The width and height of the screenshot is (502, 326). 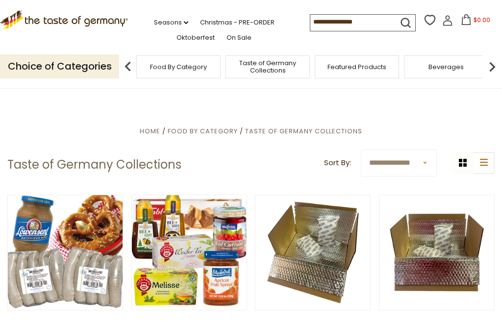 I want to click on img: The Taste of Germany Weisswurst & Pretzel Collection, so click(x=65, y=253).